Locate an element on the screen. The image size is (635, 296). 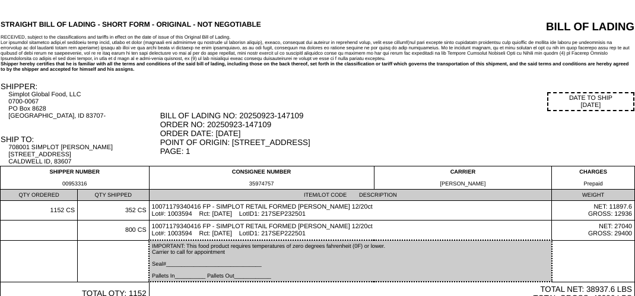
td: WEIGHT is located at coordinates (594, 195).